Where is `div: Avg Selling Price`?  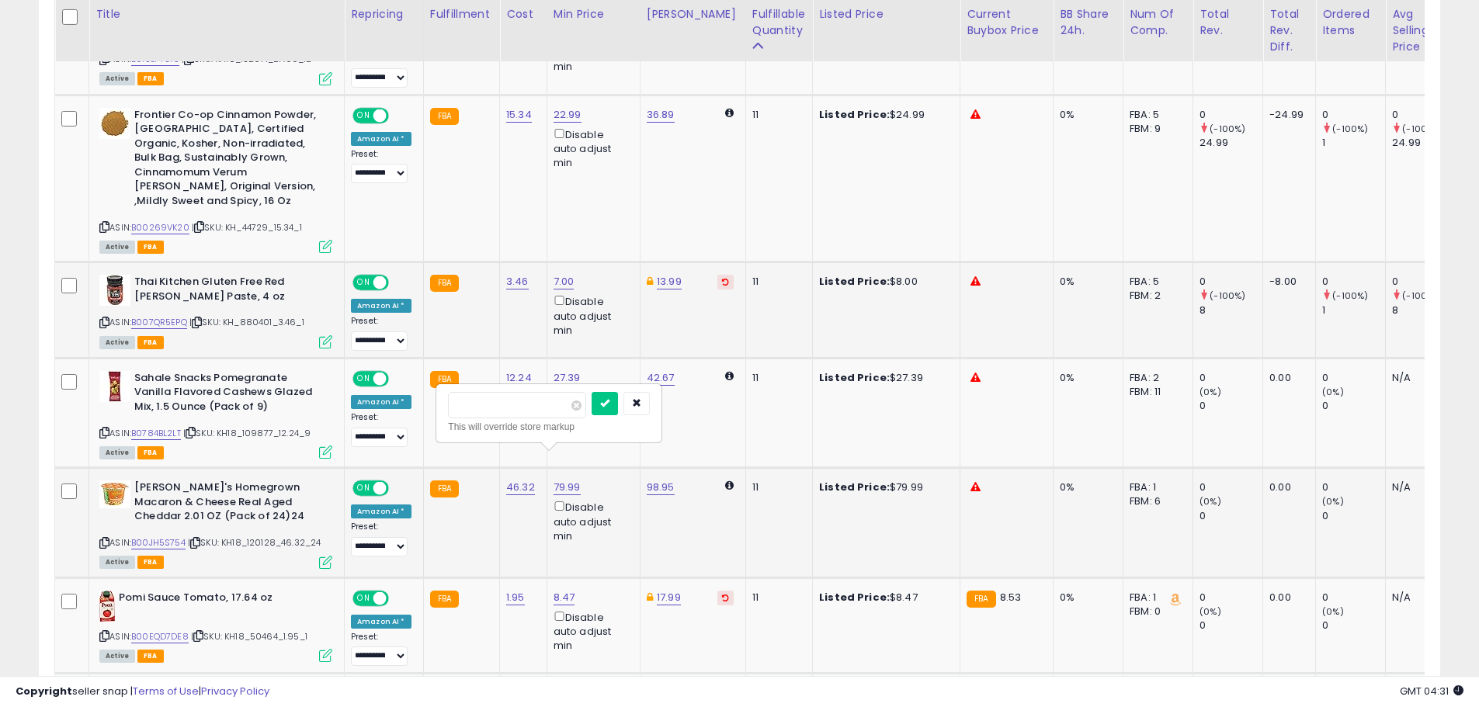
div: Avg Selling Price is located at coordinates (1420, 30).